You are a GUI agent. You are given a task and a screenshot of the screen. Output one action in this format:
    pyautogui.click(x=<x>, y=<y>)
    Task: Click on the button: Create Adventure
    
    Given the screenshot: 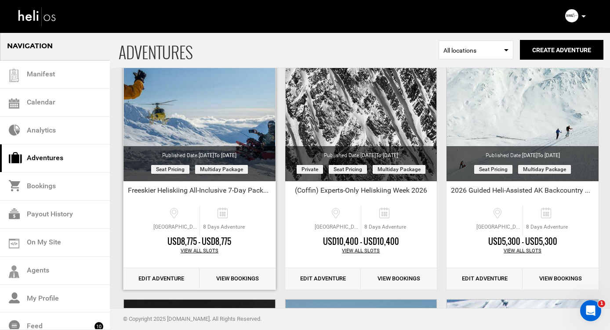 What is the action you would take?
    pyautogui.click(x=562, y=50)
    